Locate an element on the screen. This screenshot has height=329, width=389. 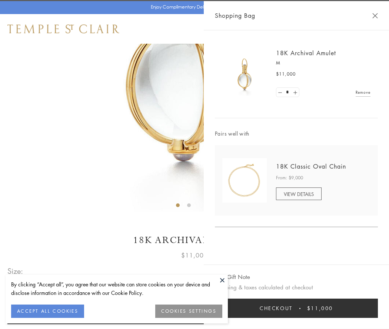
button: ACCEPT ALL COOKIES is located at coordinates (47, 312).